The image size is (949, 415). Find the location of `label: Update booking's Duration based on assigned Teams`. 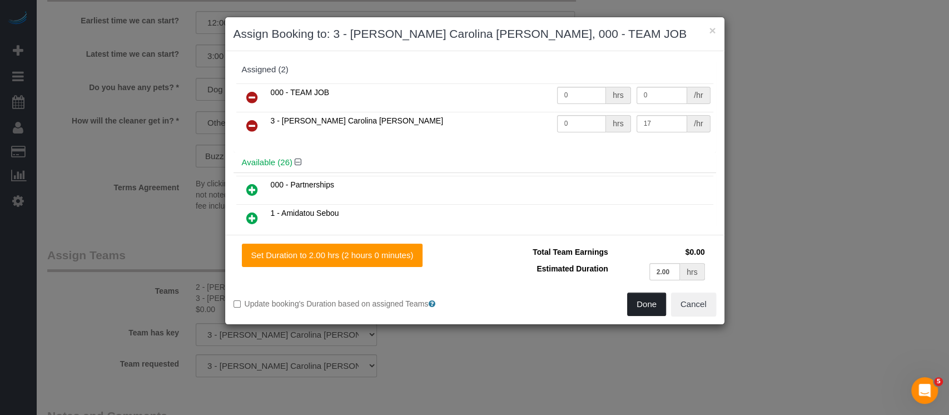

label: Update booking's Duration based on assigned Teams is located at coordinates (350, 304).